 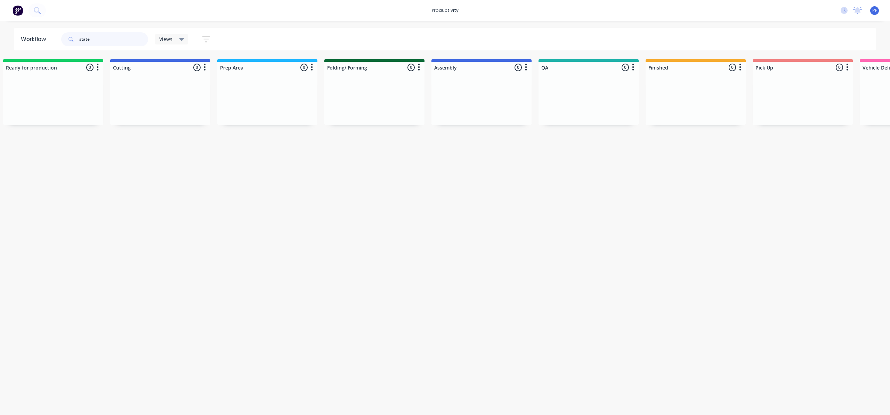 What do you see at coordinates (18, 10) in the screenshot?
I see `img: Factory` at bounding box center [18, 10].